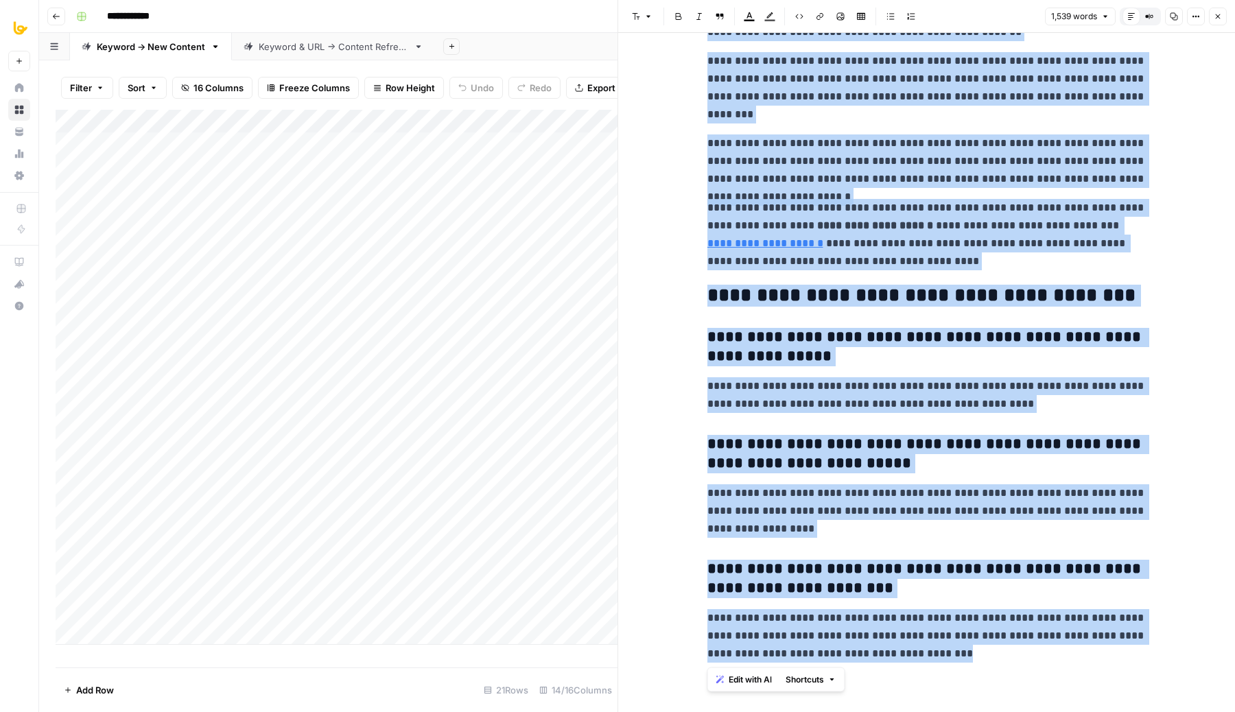 The height and width of the screenshot is (712, 1235). Describe the element at coordinates (334, 47) in the screenshot. I see `div: Keyword & URL -> Content Refresh` at that location.